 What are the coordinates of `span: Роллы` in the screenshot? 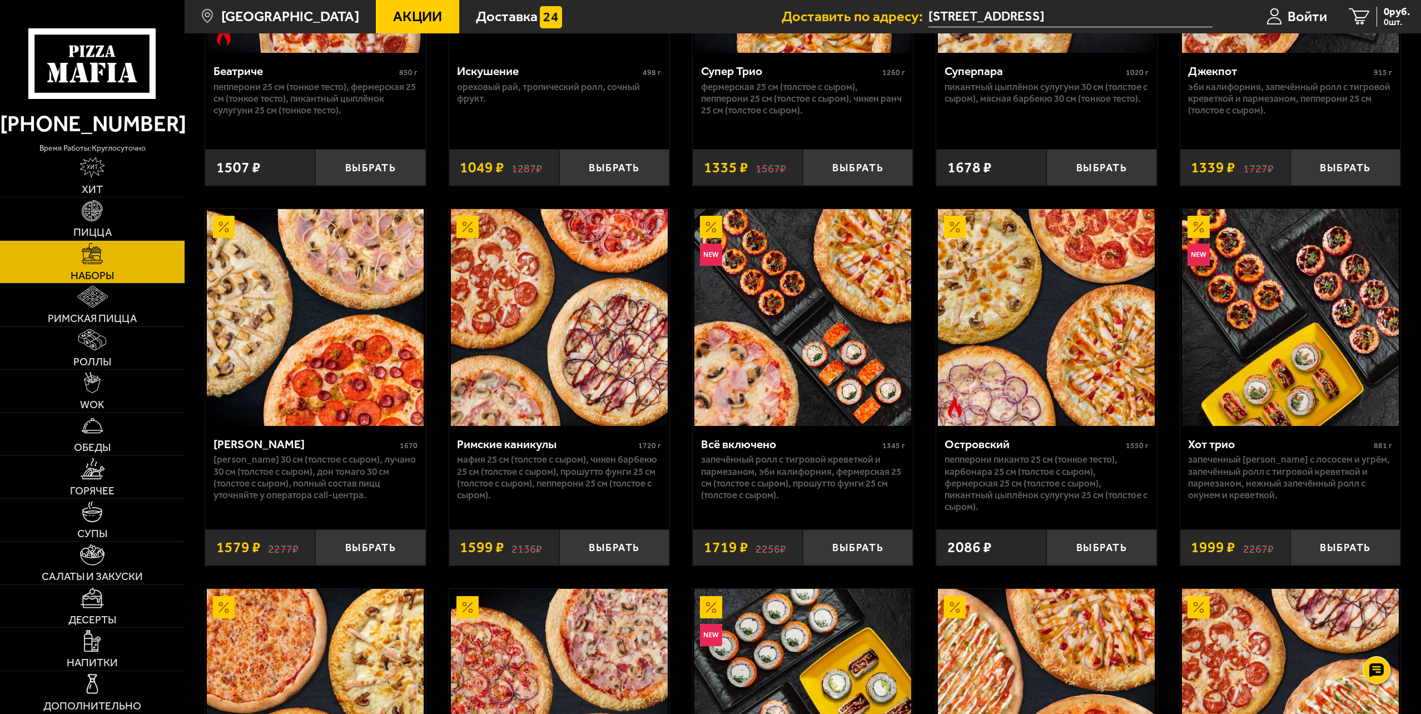 It's located at (92, 361).